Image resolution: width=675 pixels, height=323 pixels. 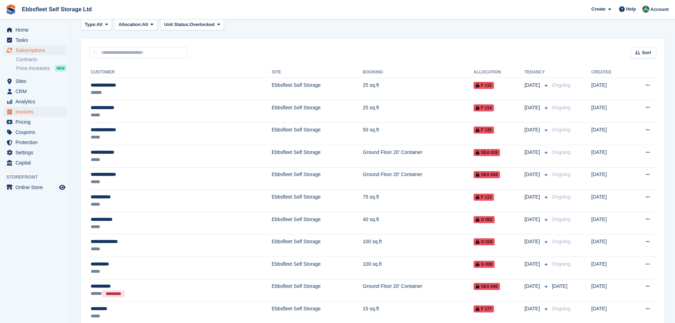 What do you see at coordinates (37, 132) in the screenshot?
I see `span: Coupons` at bounding box center [37, 132].